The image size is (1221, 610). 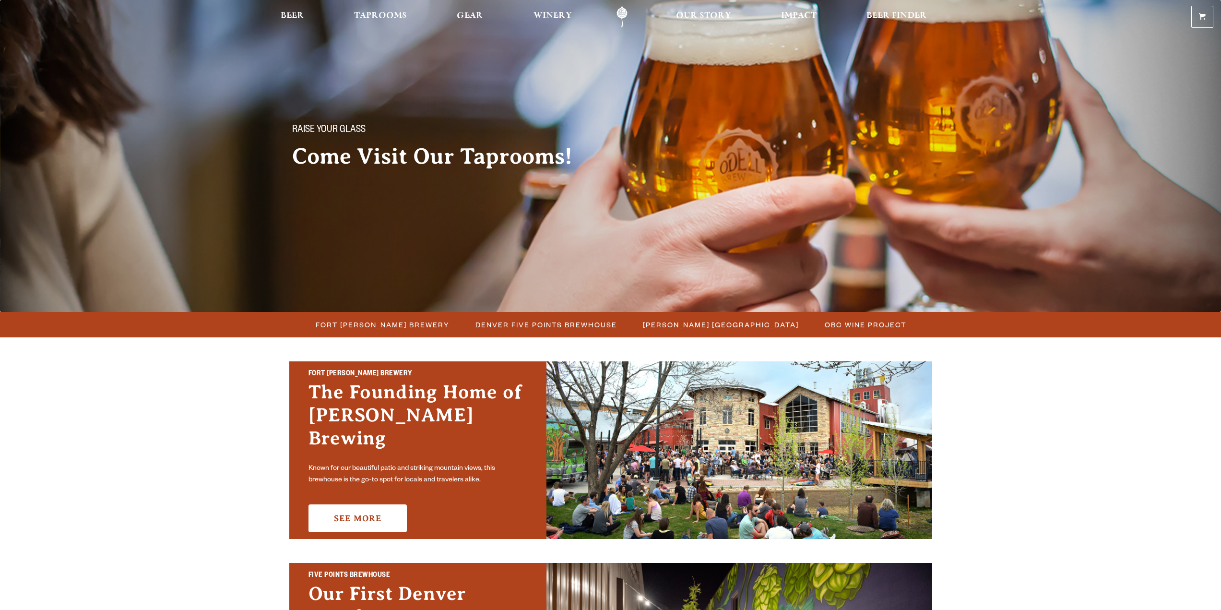 What do you see at coordinates (703, 16) in the screenshot?
I see `span: Our Story` at bounding box center [703, 16].